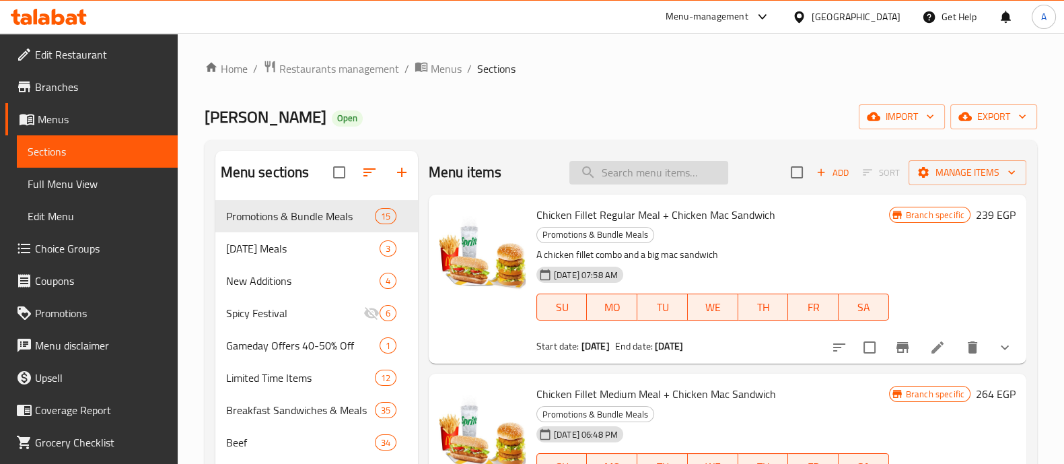 This screenshot has height=464, width=1064. What do you see at coordinates (813, 307) in the screenshot?
I see `button: FR` at bounding box center [813, 307].